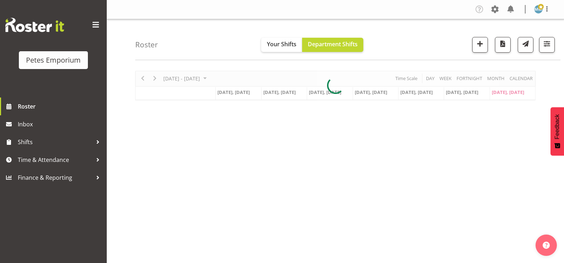 This screenshot has height=263, width=564. Describe the element at coordinates (503, 45) in the screenshot. I see `button: Download a PDF of the roster according to the set date range.` at that location.